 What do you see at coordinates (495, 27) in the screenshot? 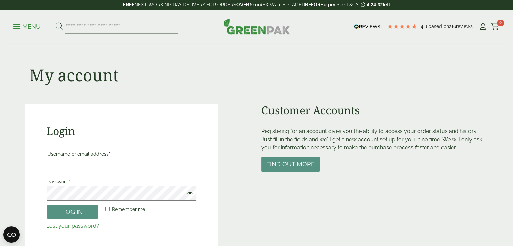
I see `a: 0` at bounding box center [495, 27].